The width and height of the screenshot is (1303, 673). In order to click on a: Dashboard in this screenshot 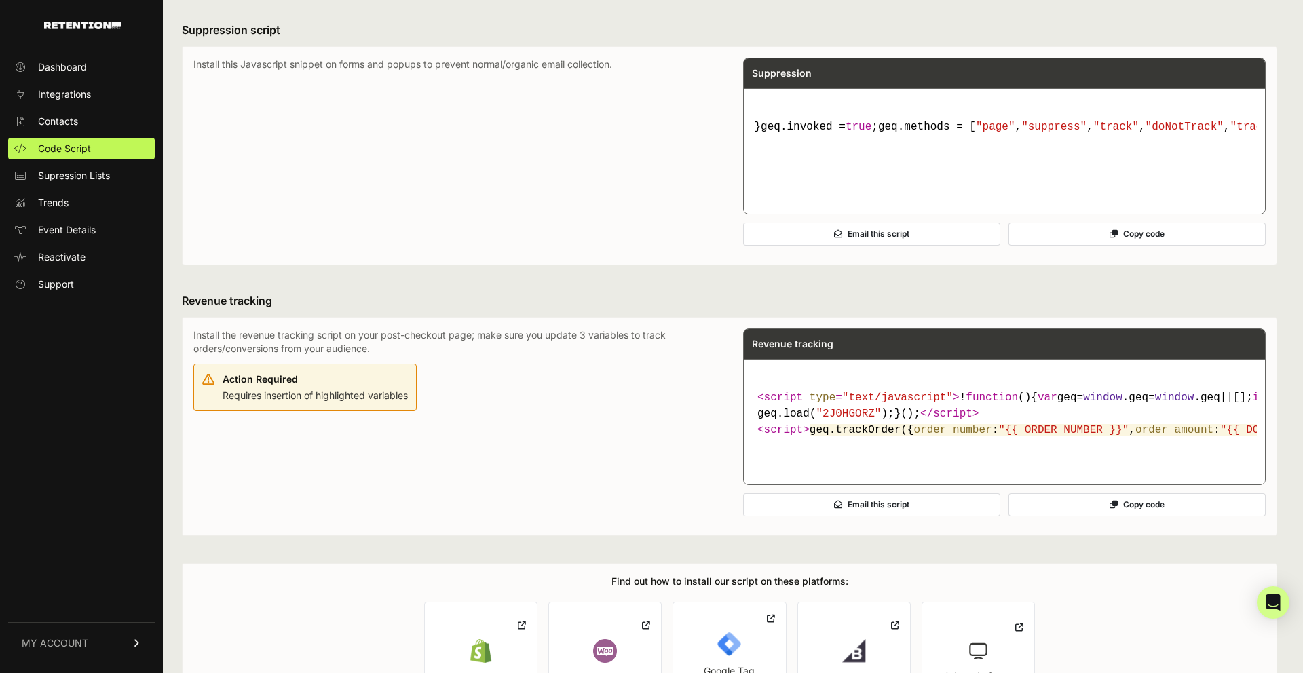, I will do `click(81, 67)`.